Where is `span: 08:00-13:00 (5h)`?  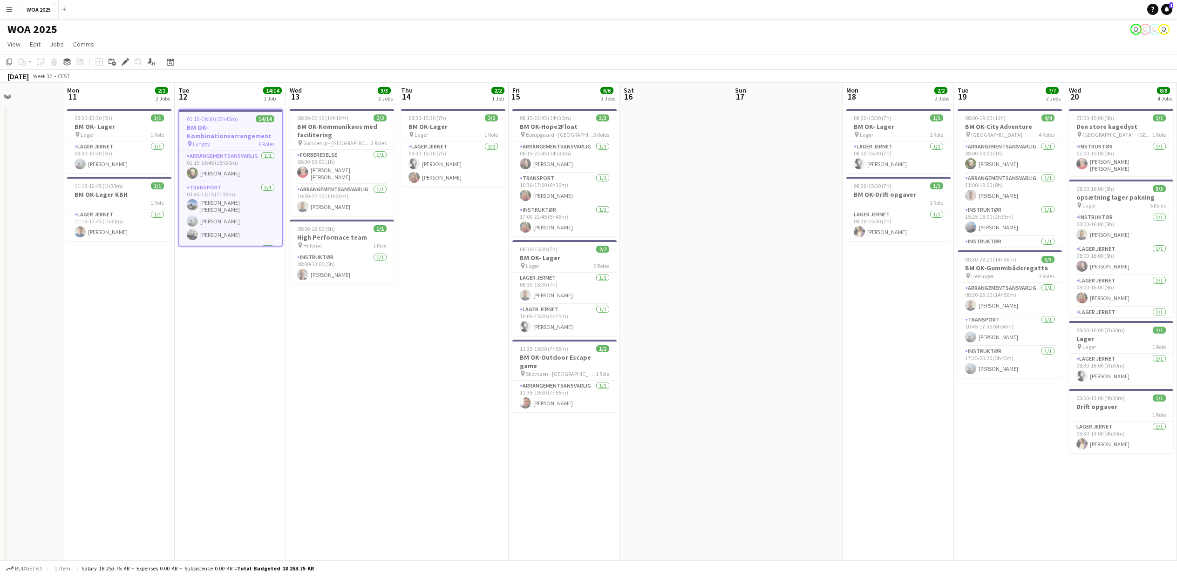 span: 08:00-13:00 (5h) is located at coordinates (316, 229).